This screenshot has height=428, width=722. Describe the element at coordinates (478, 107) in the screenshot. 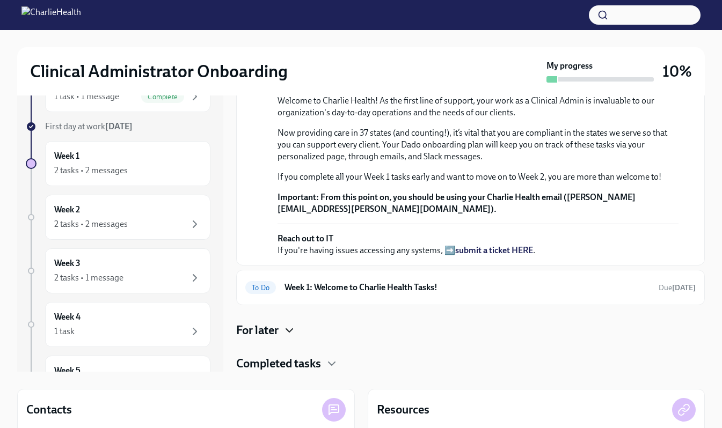

I see `p: Welcome to Charlie Health! As the first line of support, your work as a Clinical Admin is invalua...` at that location.